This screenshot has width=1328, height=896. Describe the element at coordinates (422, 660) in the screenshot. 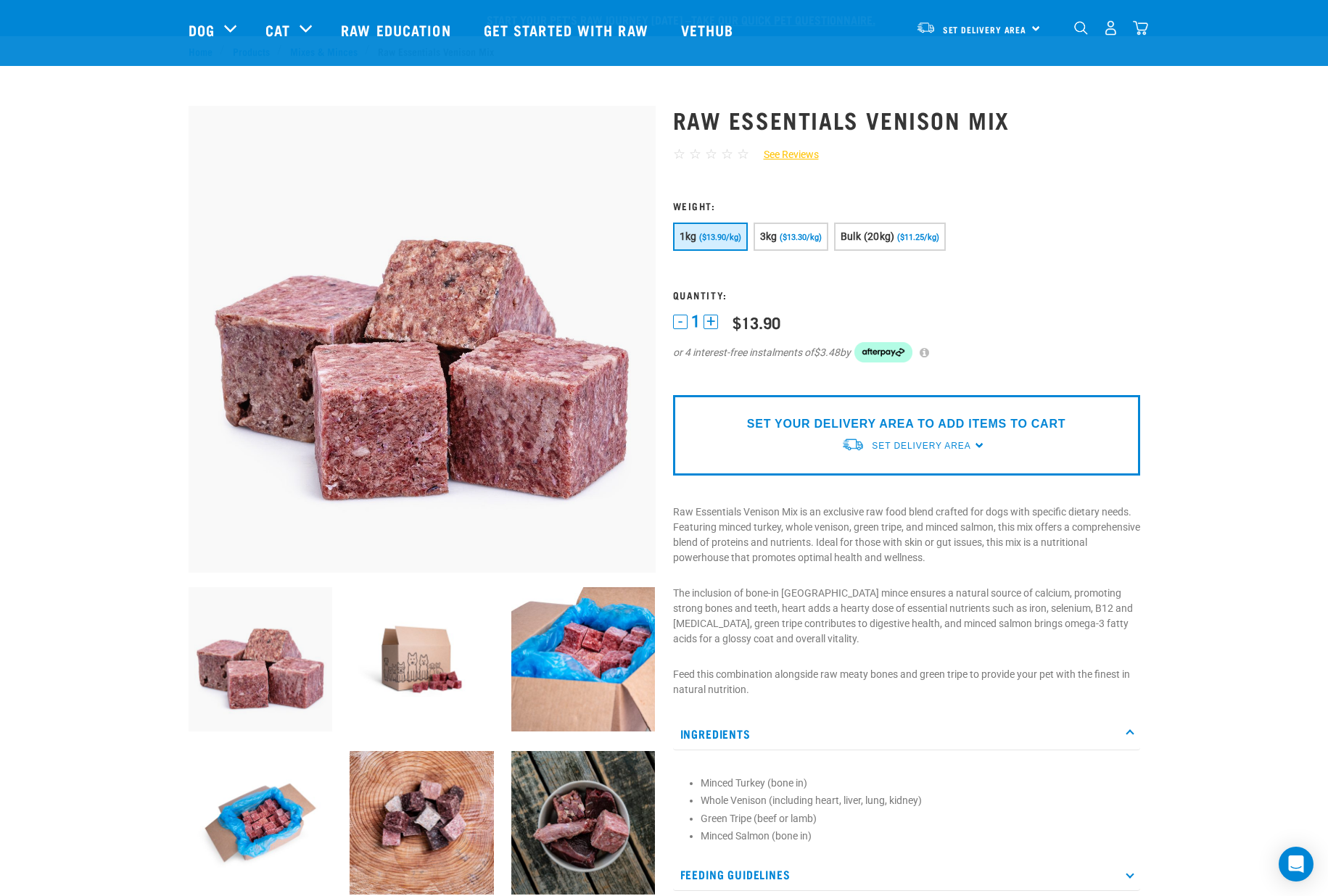

I see `img: Raw Essentials Bulk 10kg Raw Dog Food Box Exterior Design` at that location.